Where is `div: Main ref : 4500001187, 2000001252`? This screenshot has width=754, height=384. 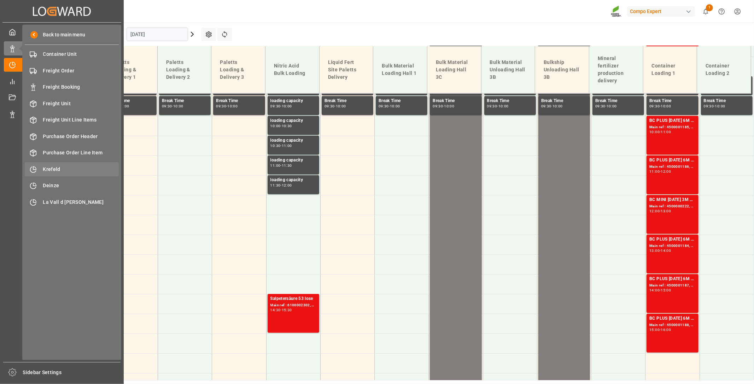
div: Main ref : 4500001187, 2000001252 is located at coordinates (672, 286).